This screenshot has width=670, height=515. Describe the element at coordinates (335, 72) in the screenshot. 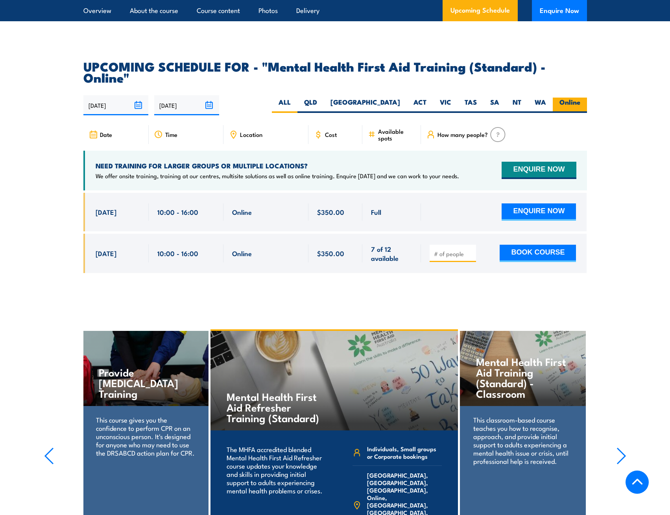

I see `h2: UPCOMING SCHEDULE FOR - "Mental Health First Aid Training (Standard) - Online"` at that location.